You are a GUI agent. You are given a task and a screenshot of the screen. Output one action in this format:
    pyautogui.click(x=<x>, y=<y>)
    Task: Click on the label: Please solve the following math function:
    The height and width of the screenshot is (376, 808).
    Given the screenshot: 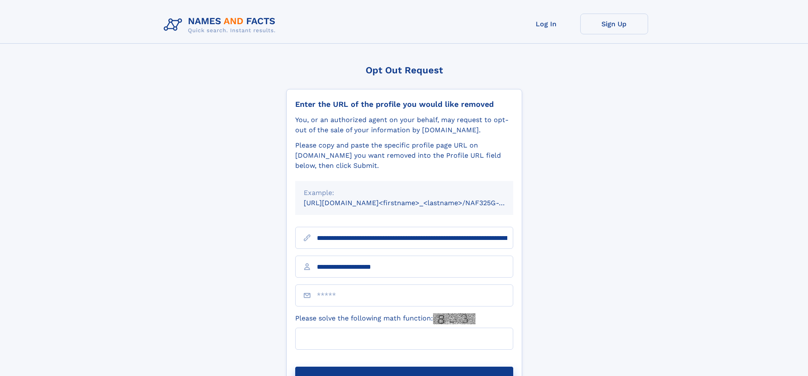 What is the action you would take?
    pyautogui.click(x=385, y=319)
    